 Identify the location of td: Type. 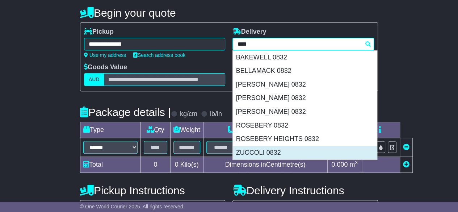
(110, 130).